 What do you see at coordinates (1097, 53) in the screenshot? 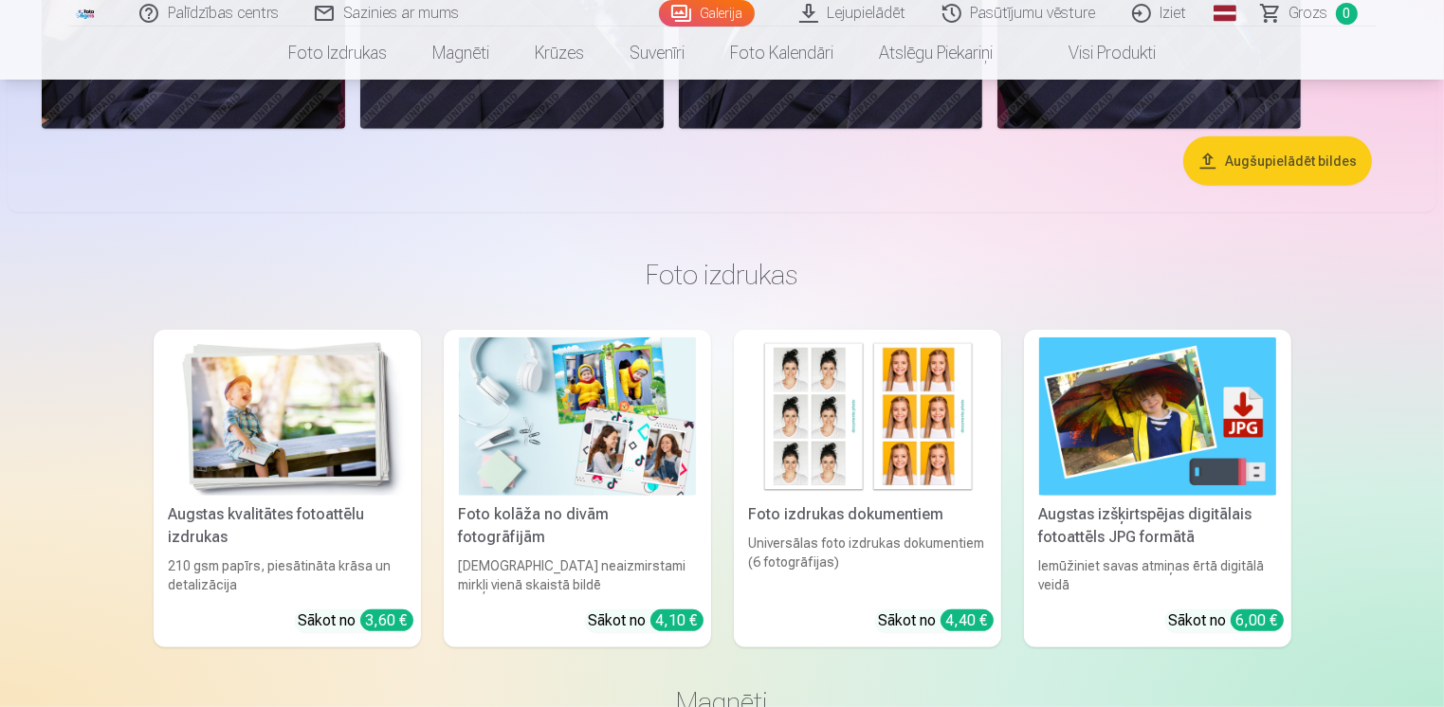
I see `a: Visi produkti` at bounding box center [1097, 53].